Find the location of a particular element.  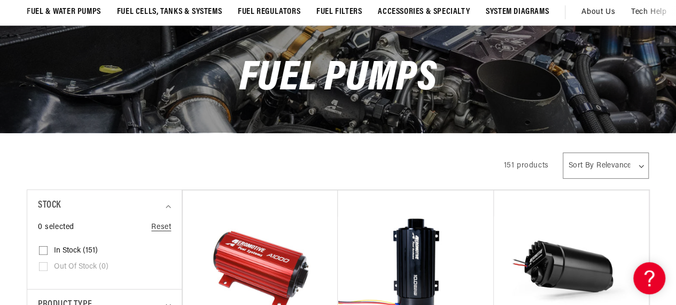

span: About Us is located at coordinates (598, 12).